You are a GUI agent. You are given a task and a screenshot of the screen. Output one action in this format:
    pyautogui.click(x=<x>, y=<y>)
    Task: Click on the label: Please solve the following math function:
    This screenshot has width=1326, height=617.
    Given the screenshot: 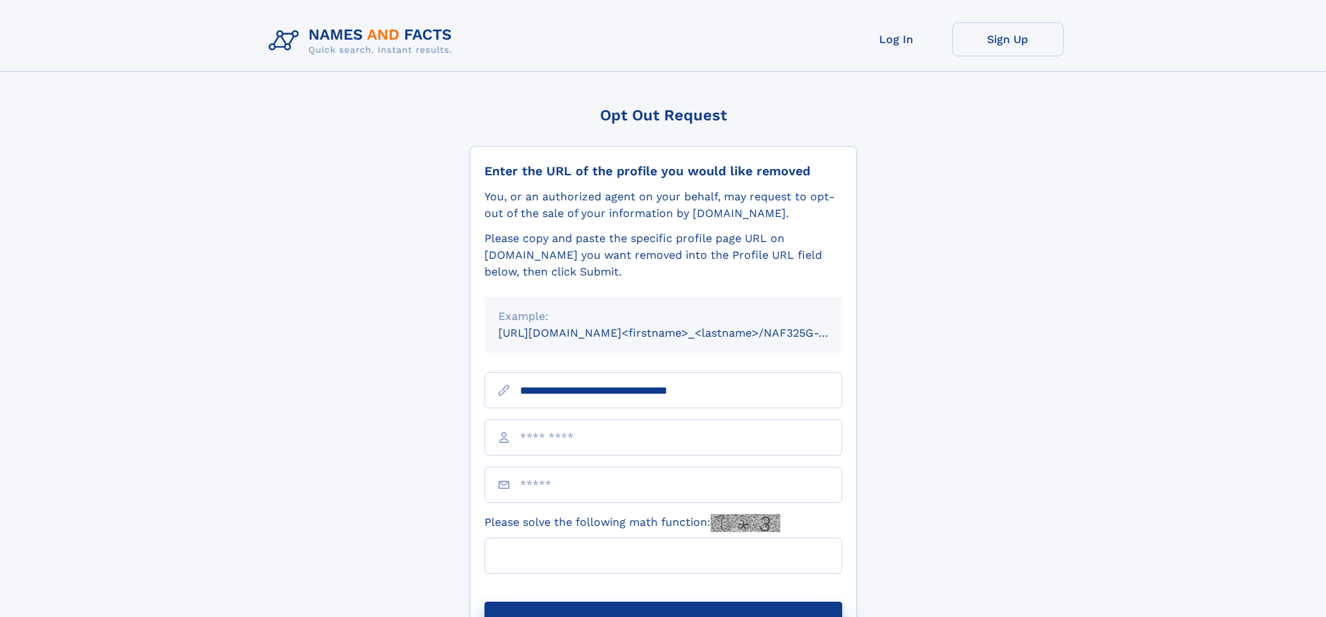 What is the action you would take?
    pyautogui.click(x=632, y=523)
    